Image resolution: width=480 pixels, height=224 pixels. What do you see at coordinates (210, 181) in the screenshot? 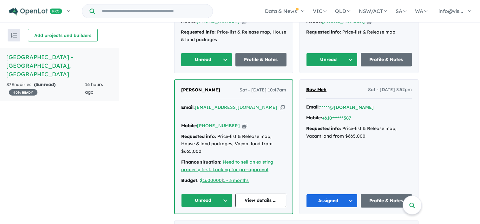
I see `a: $1600000` at bounding box center [210, 181].